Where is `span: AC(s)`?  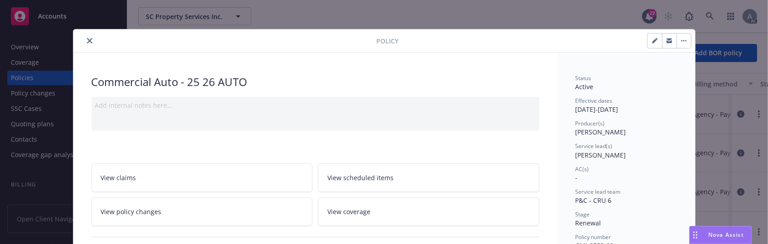
span: AC(s) is located at coordinates (582, 169).